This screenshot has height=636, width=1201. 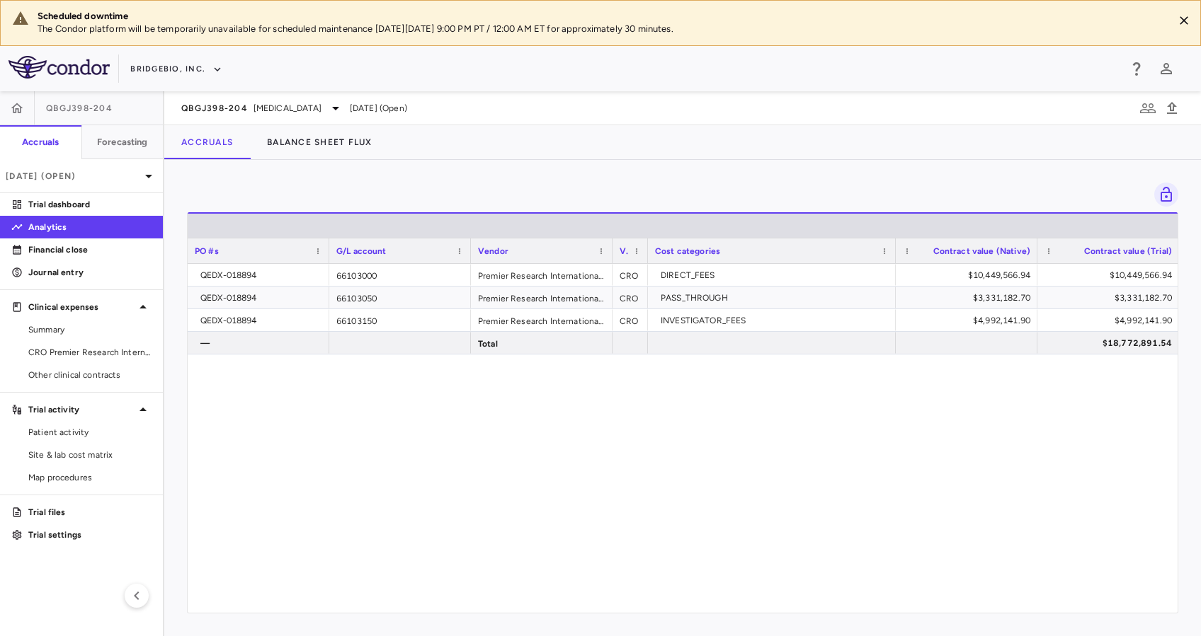 What do you see at coordinates (687, 251) in the screenshot?
I see `span: Cost categories` at bounding box center [687, 251].